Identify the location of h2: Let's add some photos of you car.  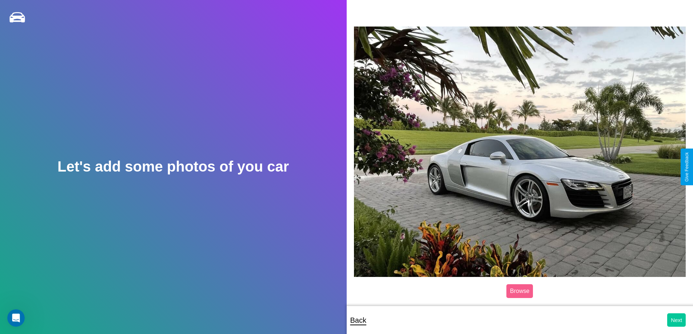
(173, 167).